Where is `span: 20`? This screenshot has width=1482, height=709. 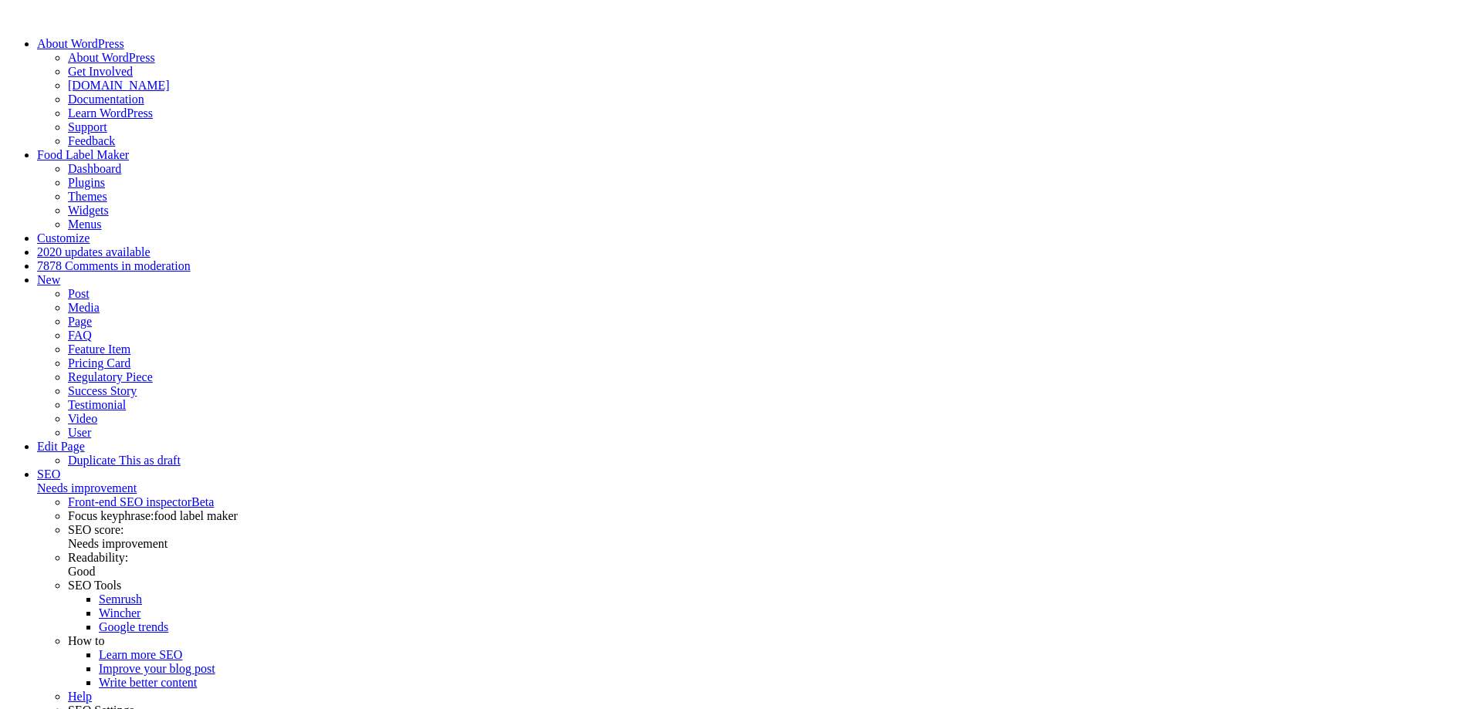
span: 20 is located at coordinates (43, 252).